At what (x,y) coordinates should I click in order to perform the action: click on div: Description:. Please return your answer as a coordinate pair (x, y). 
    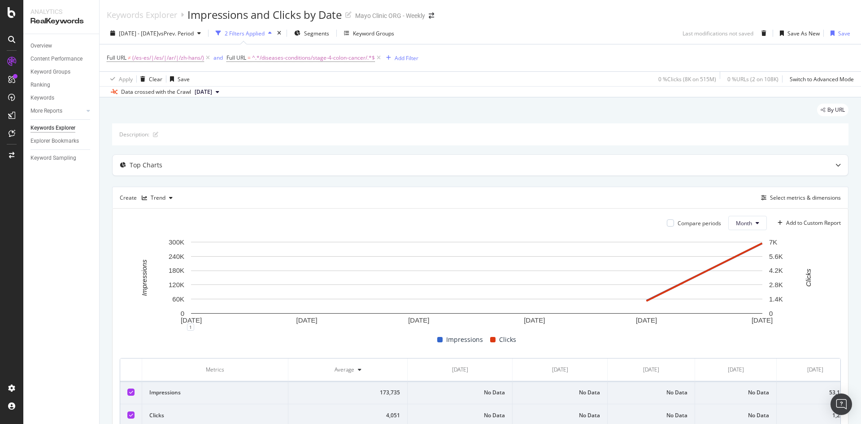
    Looking at the image, I should click on (134, 134).